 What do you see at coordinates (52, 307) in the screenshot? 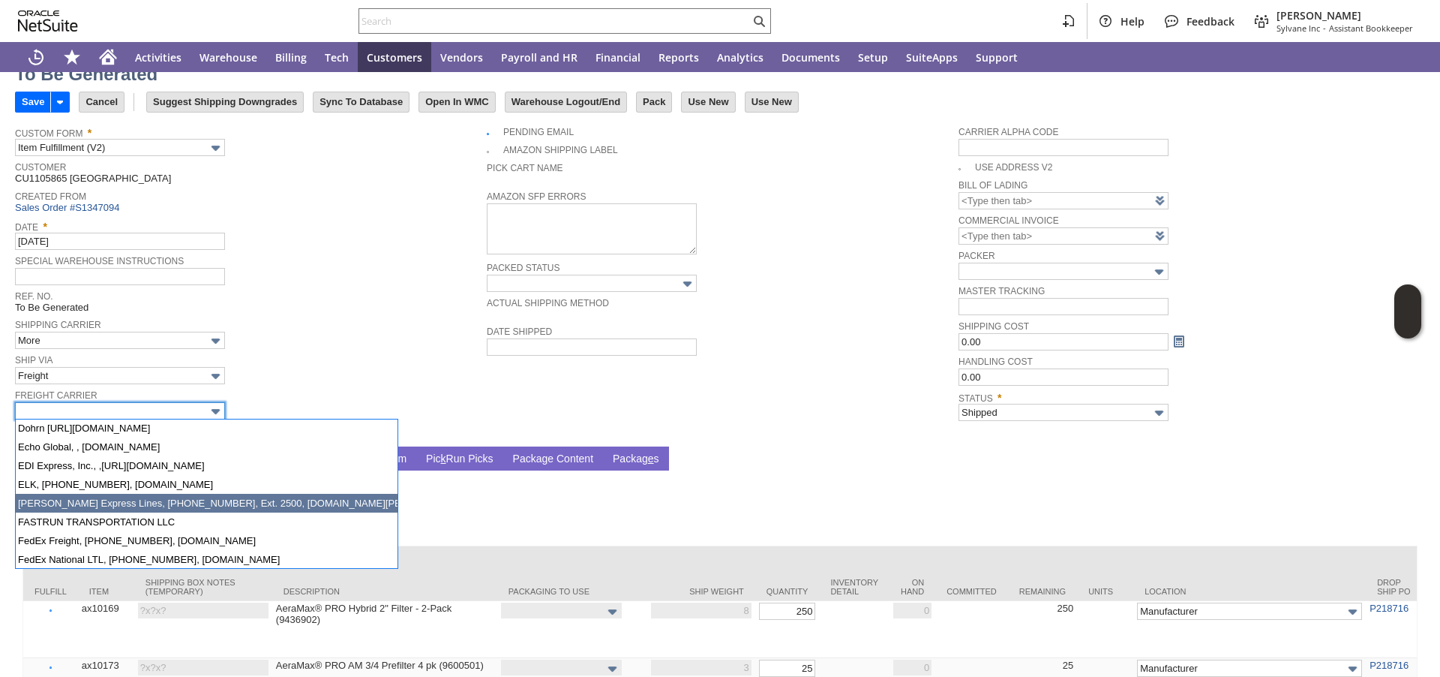
I see `span: To Be Generated` at bounding box center [52, 307].